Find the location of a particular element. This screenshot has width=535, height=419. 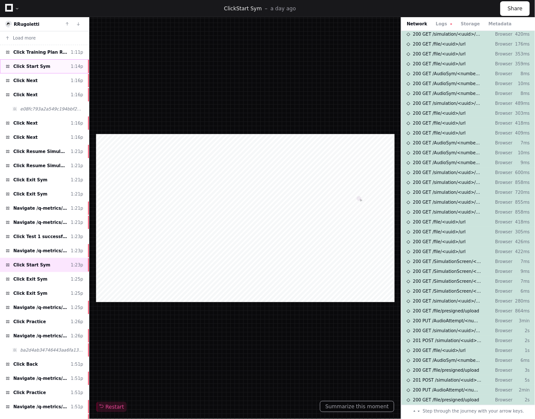

p: 2min is located at coordinates (521, 389).